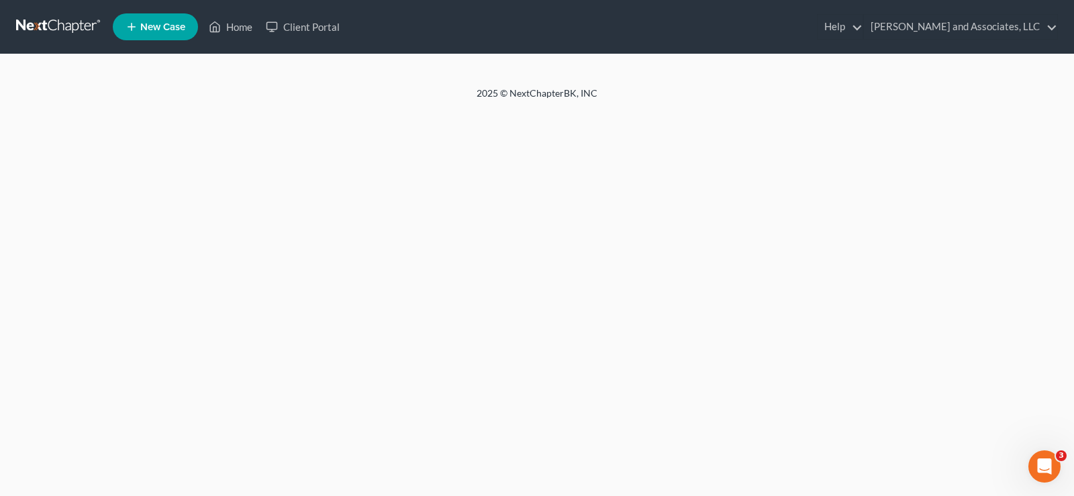  What do you see at coordinates (303, 27) in the screenshot?
I see `a: Client Portal` at bounding box center [303, 27].